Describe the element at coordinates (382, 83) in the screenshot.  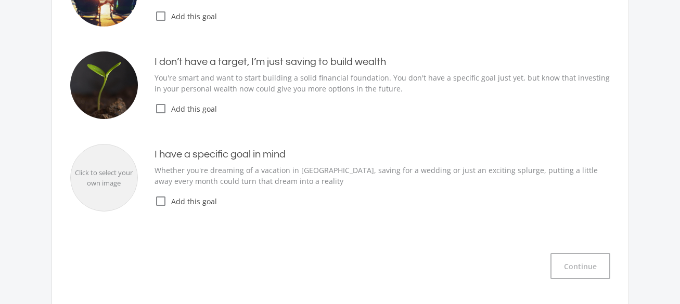
I see `p: You're smart and want to start building a solid financial foundation. You don't have a specific g...` at that location.